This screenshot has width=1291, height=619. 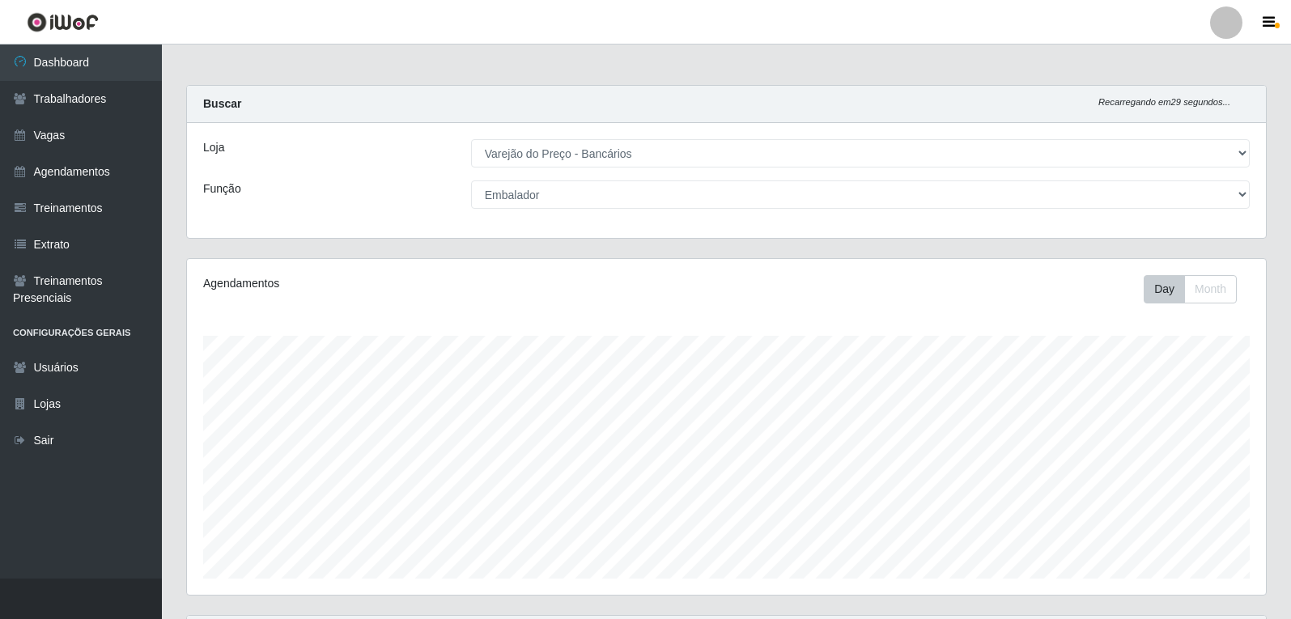 I want to click on i: Recarregando em 29 segundos..., so click(x=1164, y=102).